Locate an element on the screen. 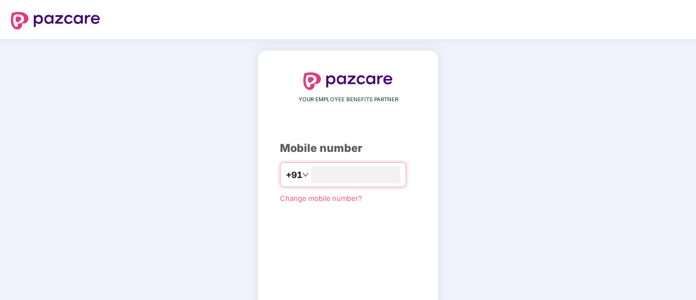 Image resolution: width=696 pixels, height=300 pixels. span: down is located at coordinates (305, 175).